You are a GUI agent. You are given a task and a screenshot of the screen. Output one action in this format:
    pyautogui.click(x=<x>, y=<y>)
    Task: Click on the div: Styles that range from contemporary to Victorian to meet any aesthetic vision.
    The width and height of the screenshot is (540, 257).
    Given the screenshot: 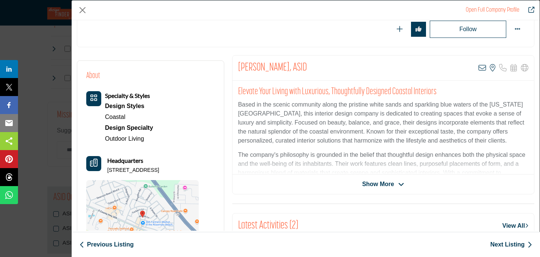 What is the action you would take?
    pyautogui.click(x=129, y=106)
    